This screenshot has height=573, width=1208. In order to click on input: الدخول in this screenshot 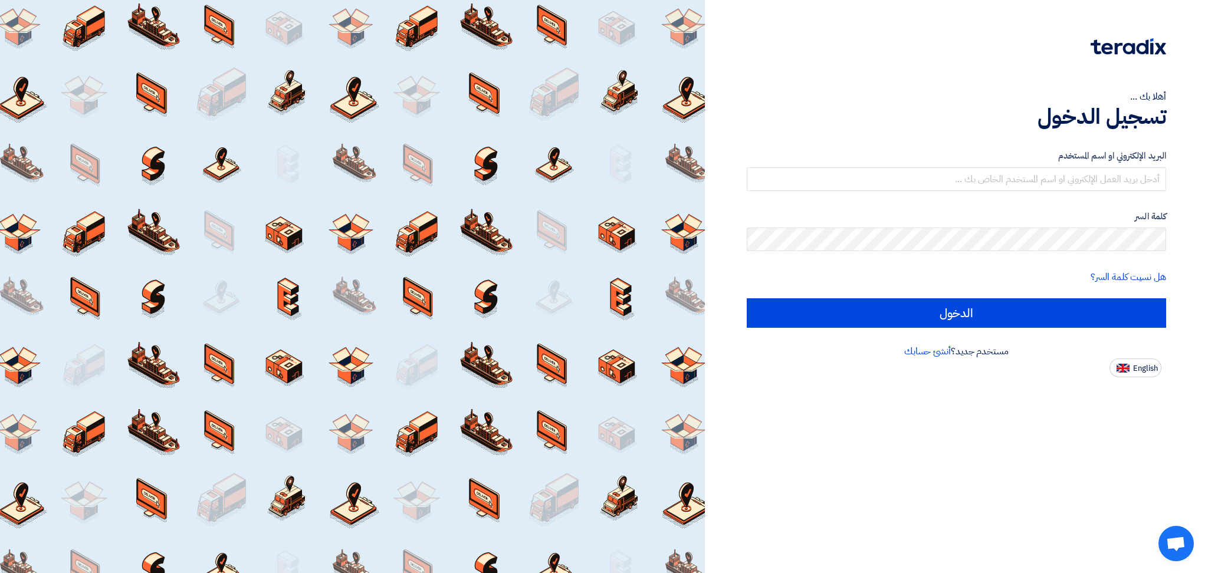, I will do `click(956, 313)`.